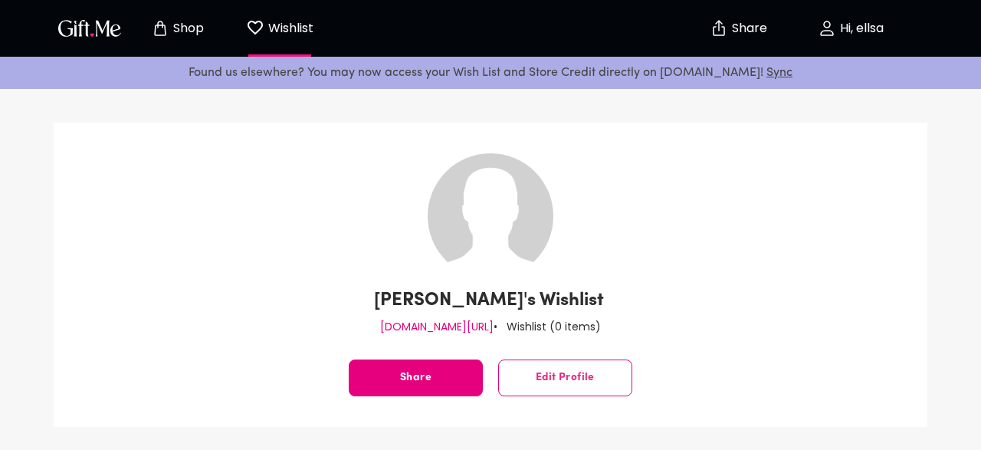  I want to click on button: Hi, ellsa, so click(851, 28).